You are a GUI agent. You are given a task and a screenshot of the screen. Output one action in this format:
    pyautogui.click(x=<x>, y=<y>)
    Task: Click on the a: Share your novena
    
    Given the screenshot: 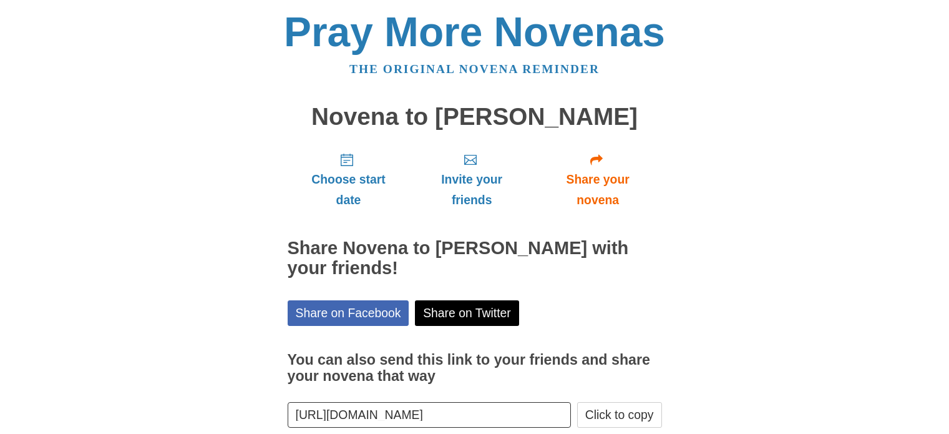 What is the action you would take?
    pyautogui.click(x=598, y=179)
    